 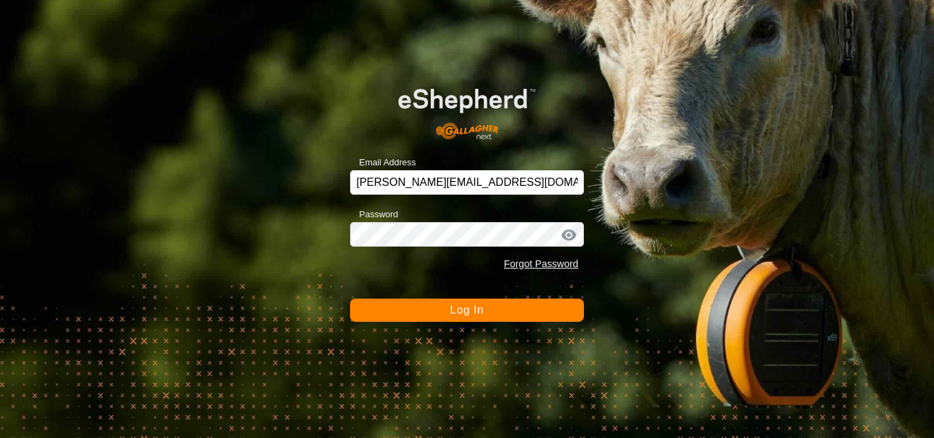 I want to click on label: Email Address, so click(x=383, y=163).